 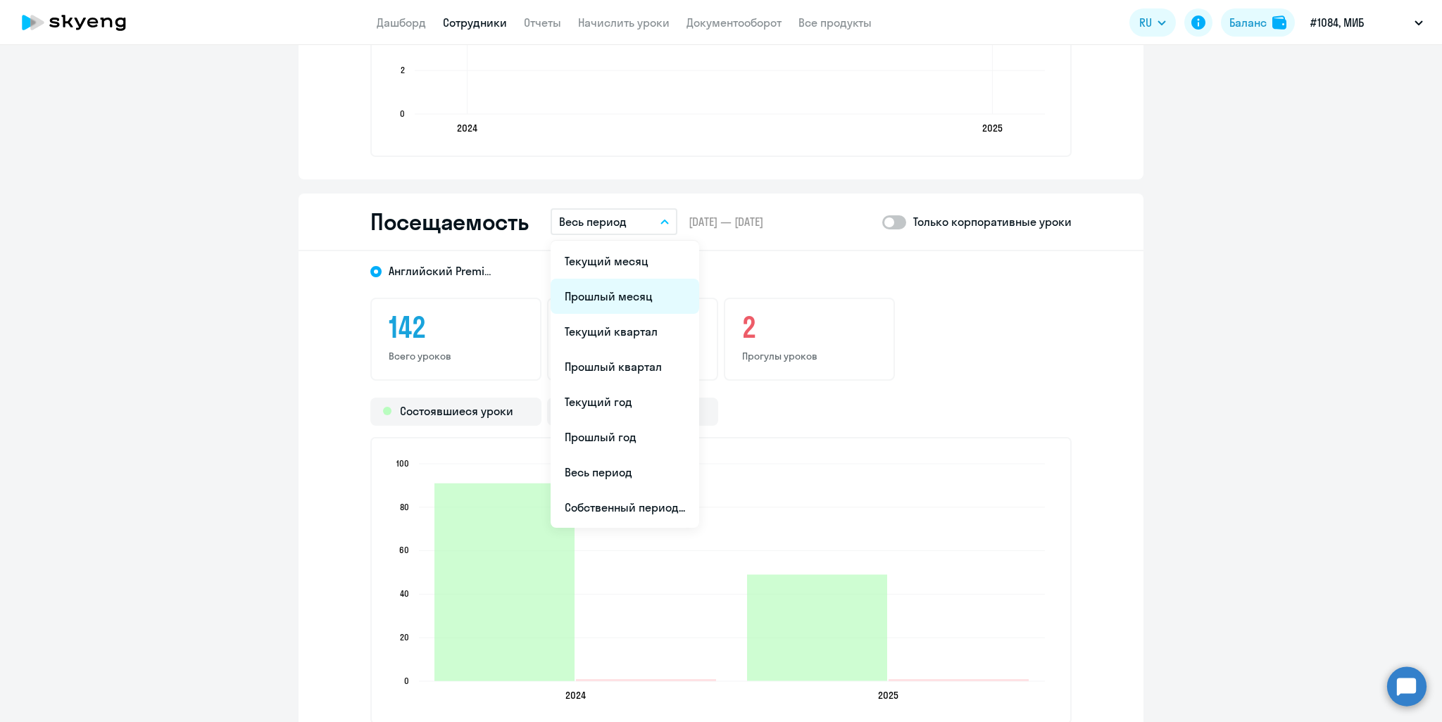 I want to click on path: 2025-05-07T21:00:00.000Z Прогулы 1, so click(x=958, y=680).